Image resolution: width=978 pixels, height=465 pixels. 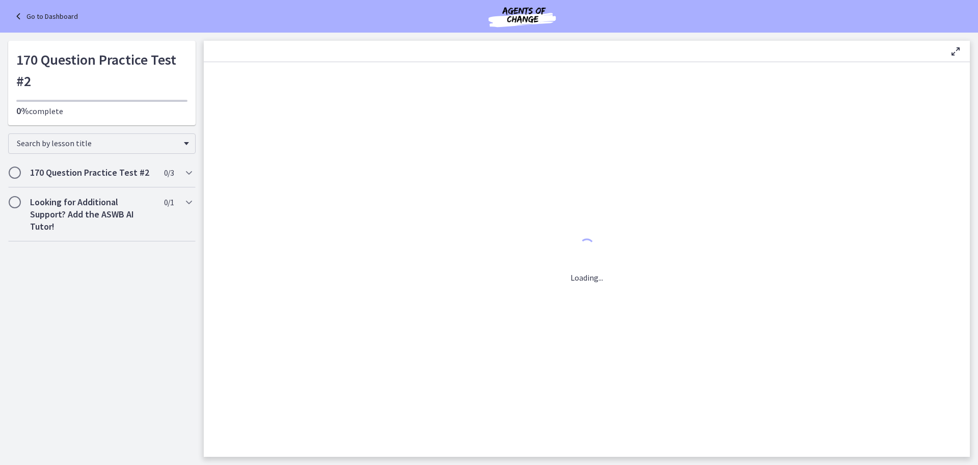 I want to click on p: Loading..., so click(x=587, y=277).